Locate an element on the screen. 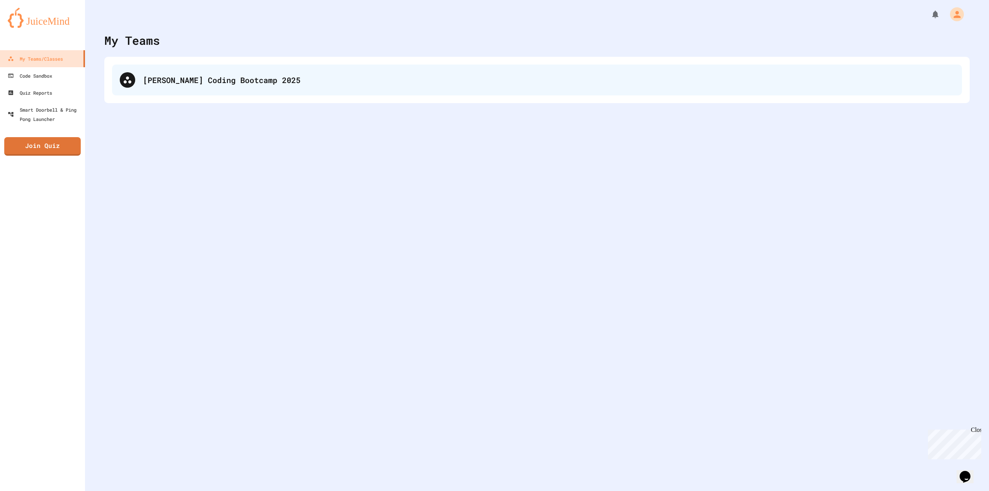  img: logo-orange.svg is located at coordinates (43, 18).